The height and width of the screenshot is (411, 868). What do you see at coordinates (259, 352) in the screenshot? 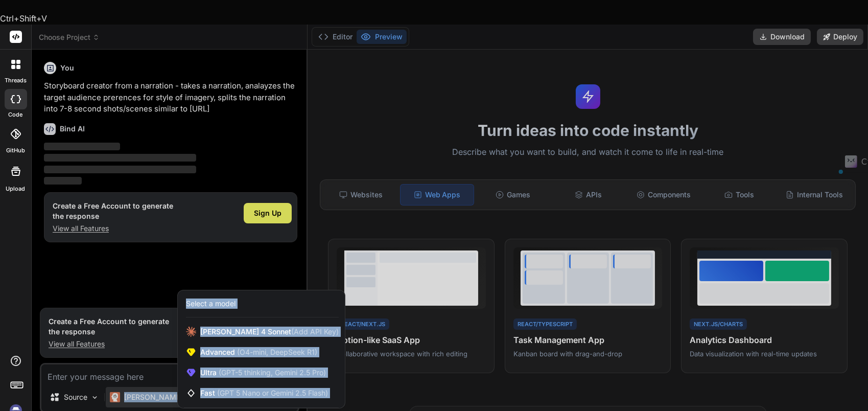
I see `span: Advanced` at bounding box center [259, 352].